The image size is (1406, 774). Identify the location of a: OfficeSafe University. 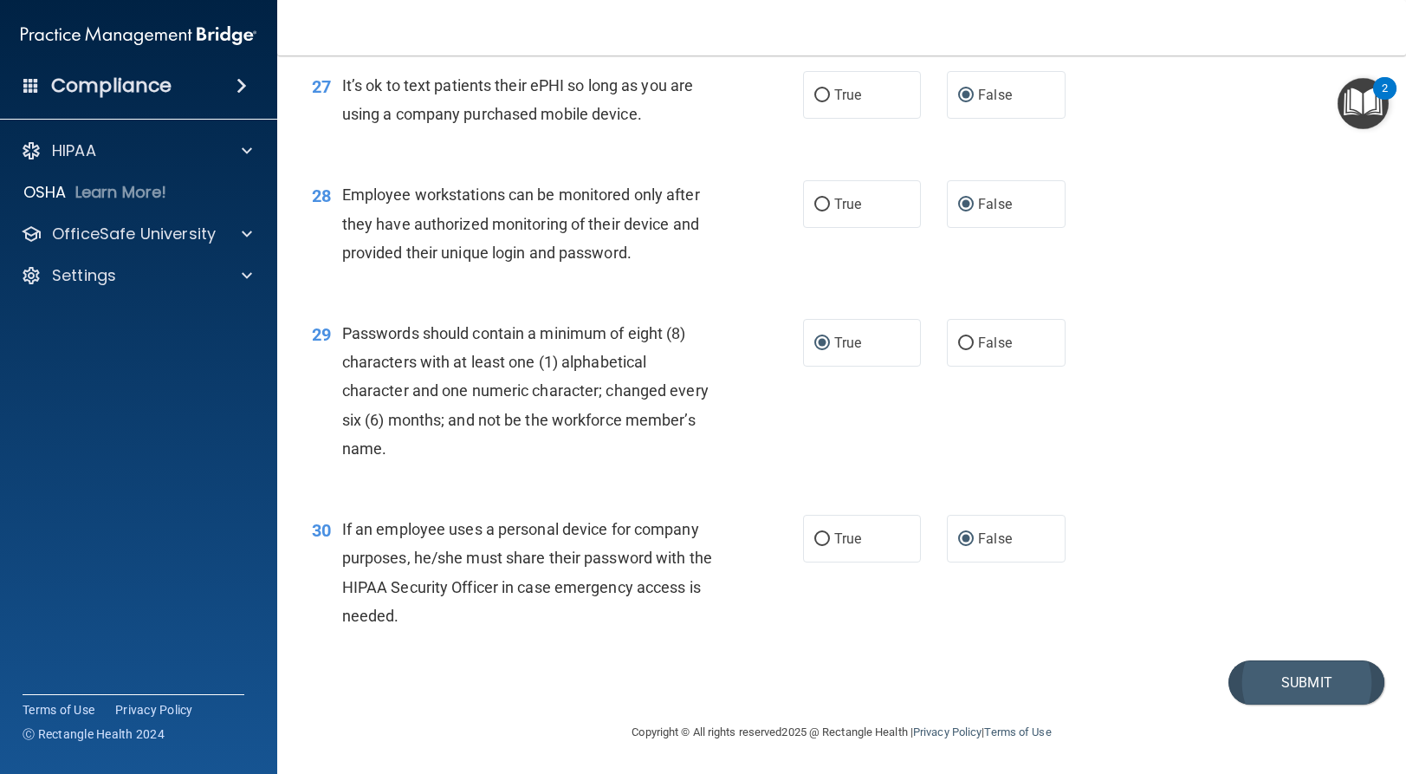
(136, 234).